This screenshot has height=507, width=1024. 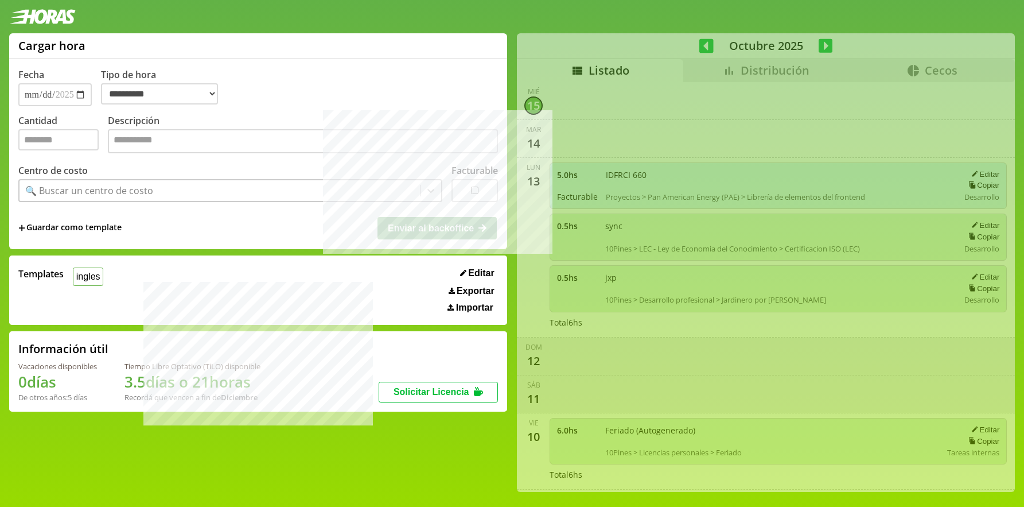 I want to click on h1: Cargar hora, so click(x=52, y=45).